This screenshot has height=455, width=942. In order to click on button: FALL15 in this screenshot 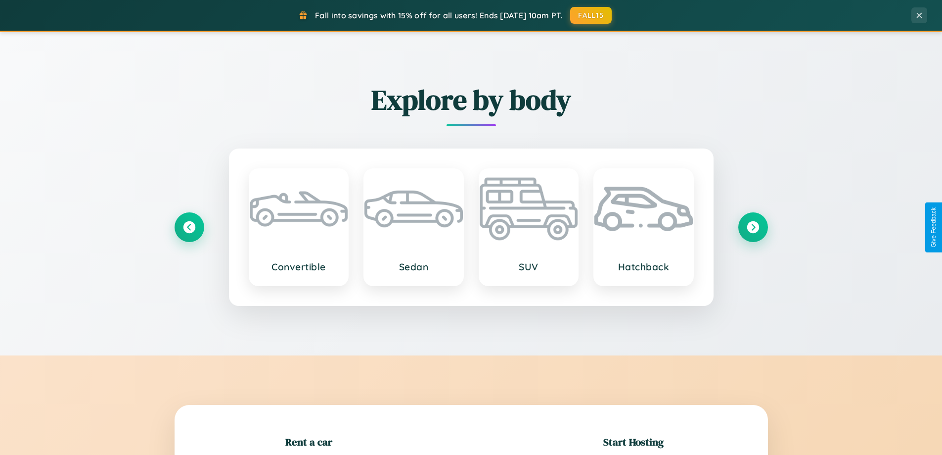, I will do `click(591, 15)`.